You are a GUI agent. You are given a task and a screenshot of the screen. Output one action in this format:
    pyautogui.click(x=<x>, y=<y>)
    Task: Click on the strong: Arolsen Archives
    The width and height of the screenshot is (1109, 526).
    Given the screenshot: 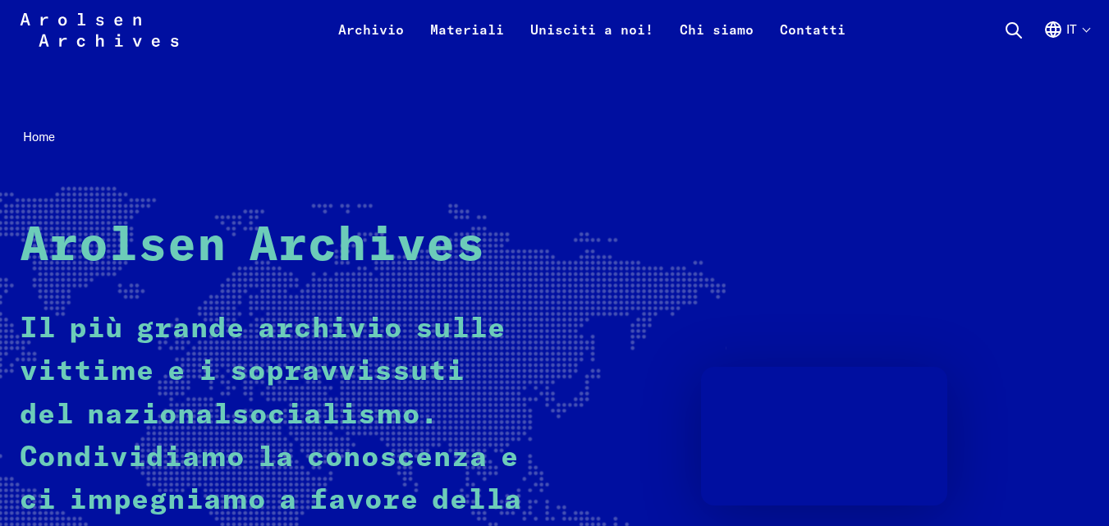 What is the action you would take?
    pyautogui.click(x=252, y=246)
    